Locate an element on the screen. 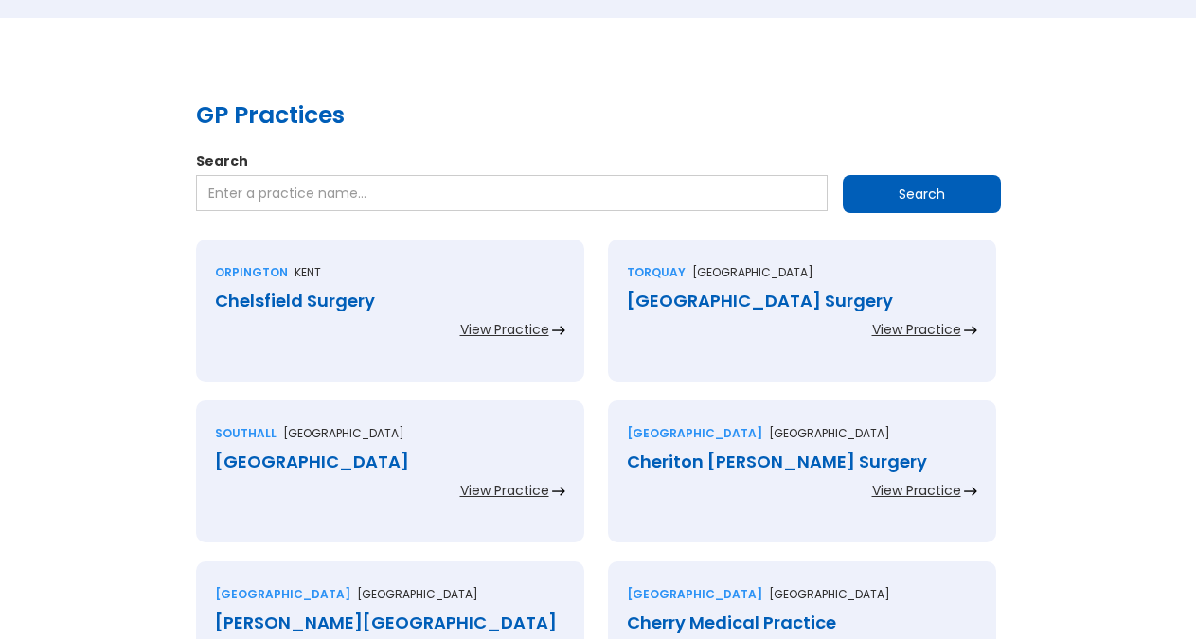 The height and width of the screenshot is (639, 1196). div: Chelsfield Surgery is located at coordinates (390, 301).